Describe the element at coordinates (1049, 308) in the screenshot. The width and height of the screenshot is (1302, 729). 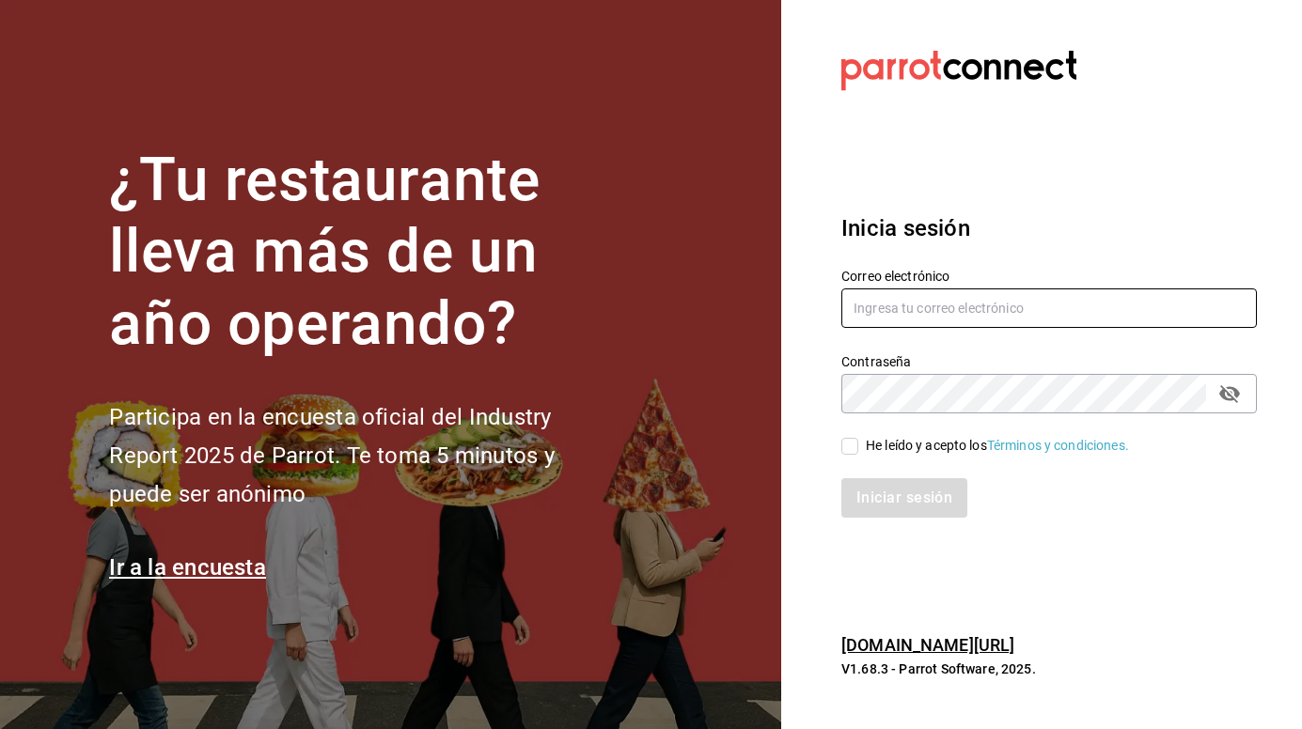
I see `input: Ingresa tu correo electrónico` at that location.